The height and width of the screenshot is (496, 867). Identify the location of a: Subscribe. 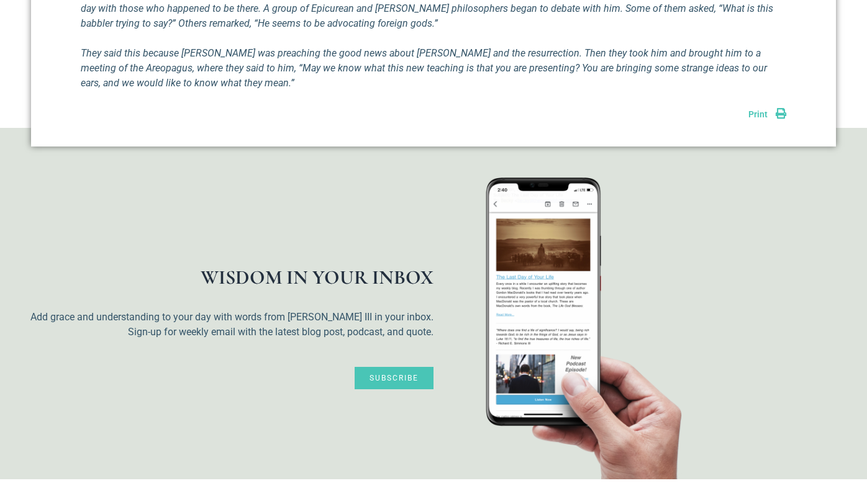
(394, 378).